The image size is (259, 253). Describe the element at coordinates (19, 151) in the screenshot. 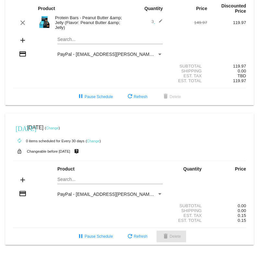

I see `mat-icon: lock_open` at that location.